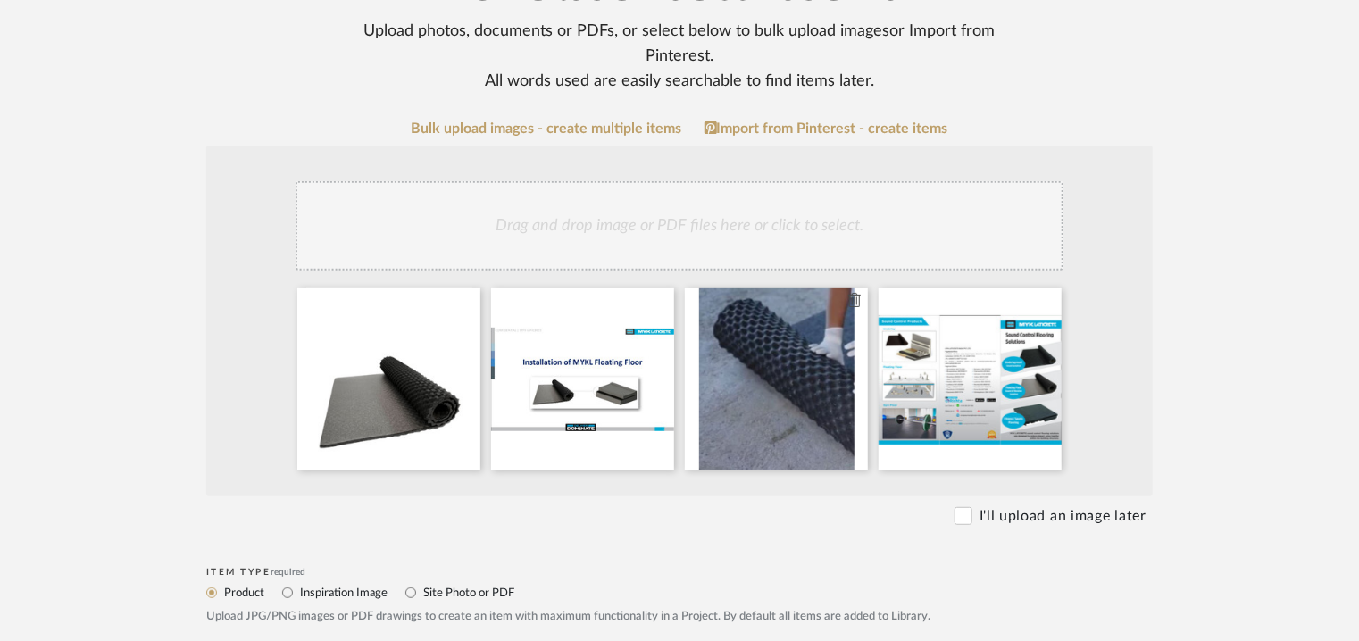 This screenshot has width=1359, height=641. What do you see at coordinates (468, 593) in the screenshot?
I see `label: Site Photo or PDF` at bounding box center [468, 593].